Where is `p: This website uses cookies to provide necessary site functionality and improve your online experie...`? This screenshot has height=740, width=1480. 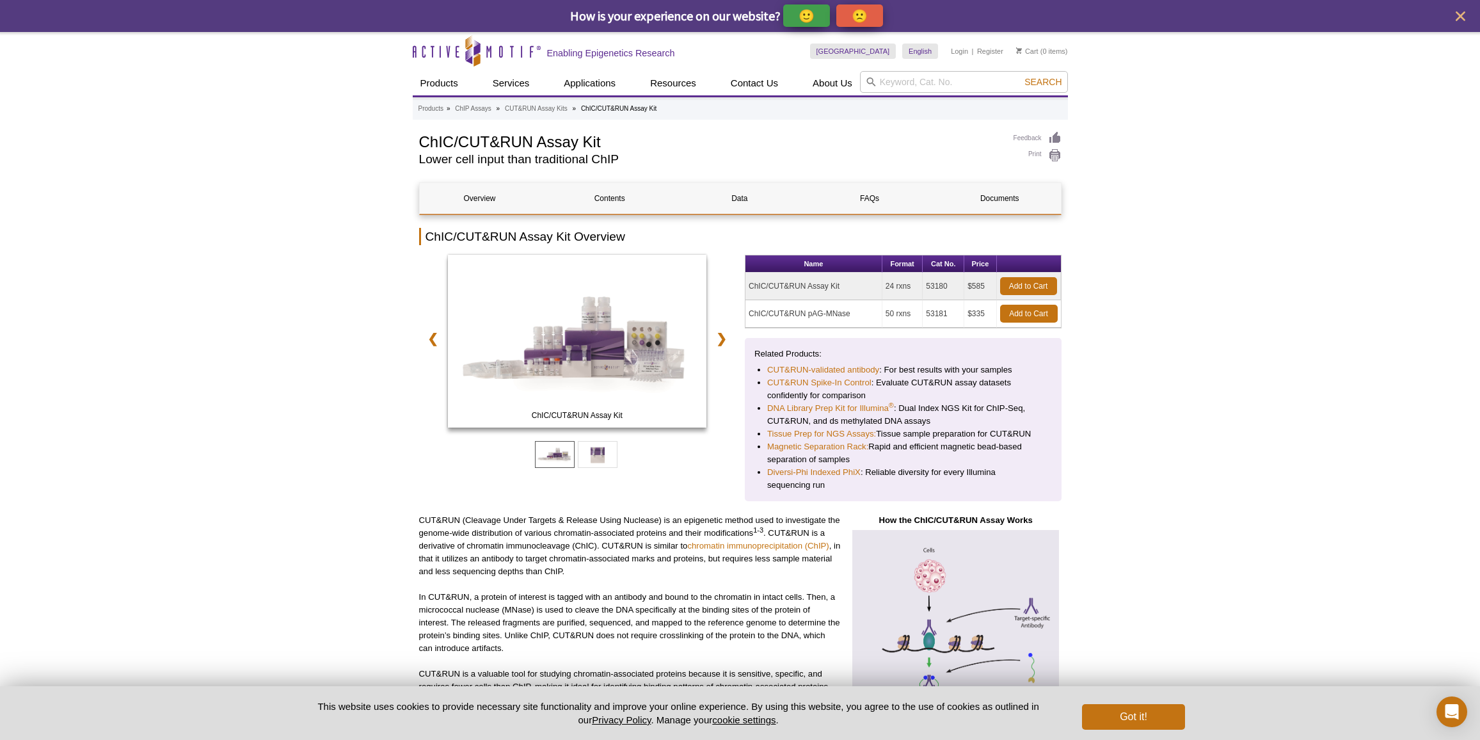 p: This website uses cookies to provide necessary site functionality and improve your online experie... is located at coordinates (678, 713).